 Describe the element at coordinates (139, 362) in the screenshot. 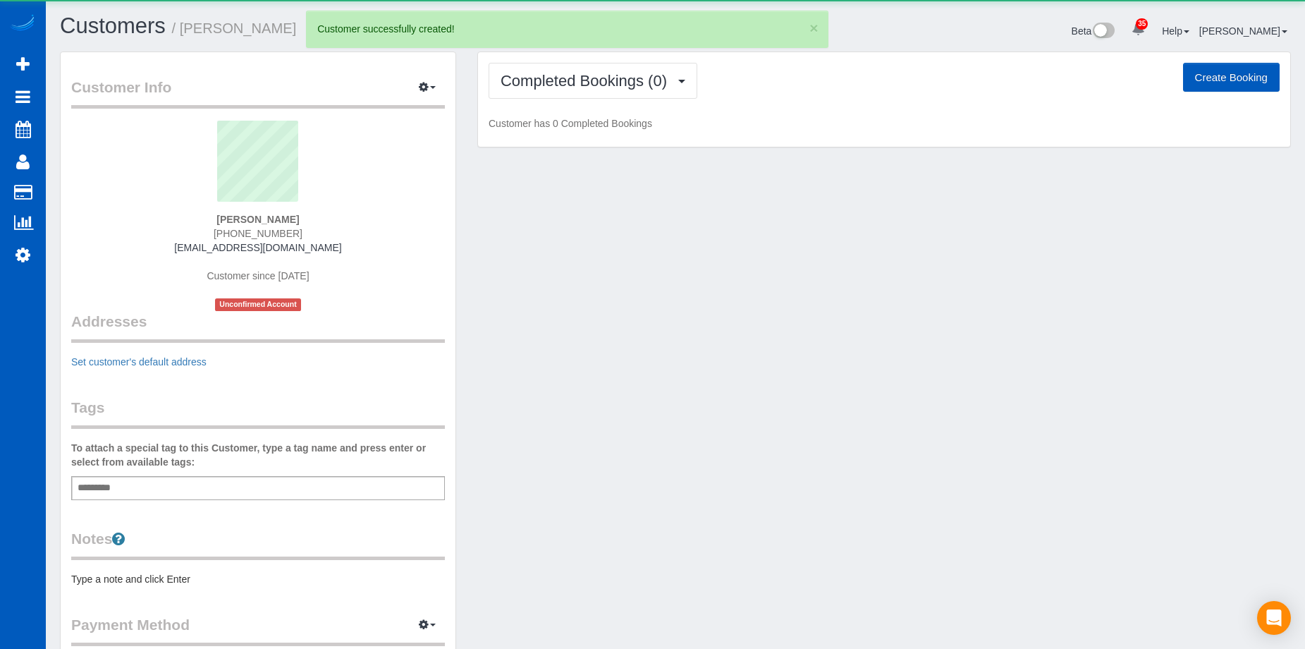

I see `a: Set customer's default address` at that location.